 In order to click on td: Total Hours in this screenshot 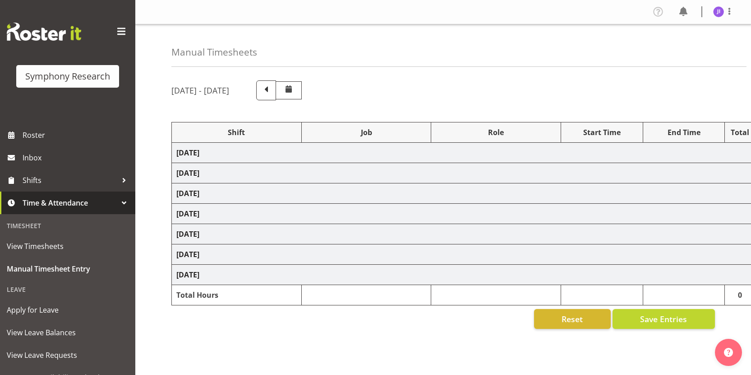, I will do `click(237, 295)`.